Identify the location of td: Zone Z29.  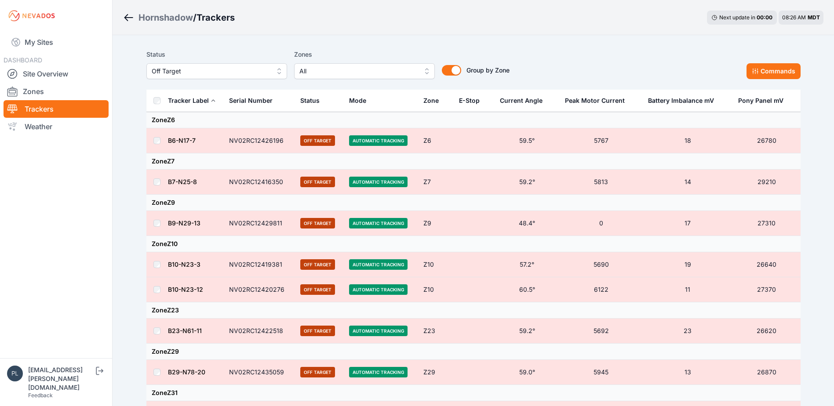
(473, 352).